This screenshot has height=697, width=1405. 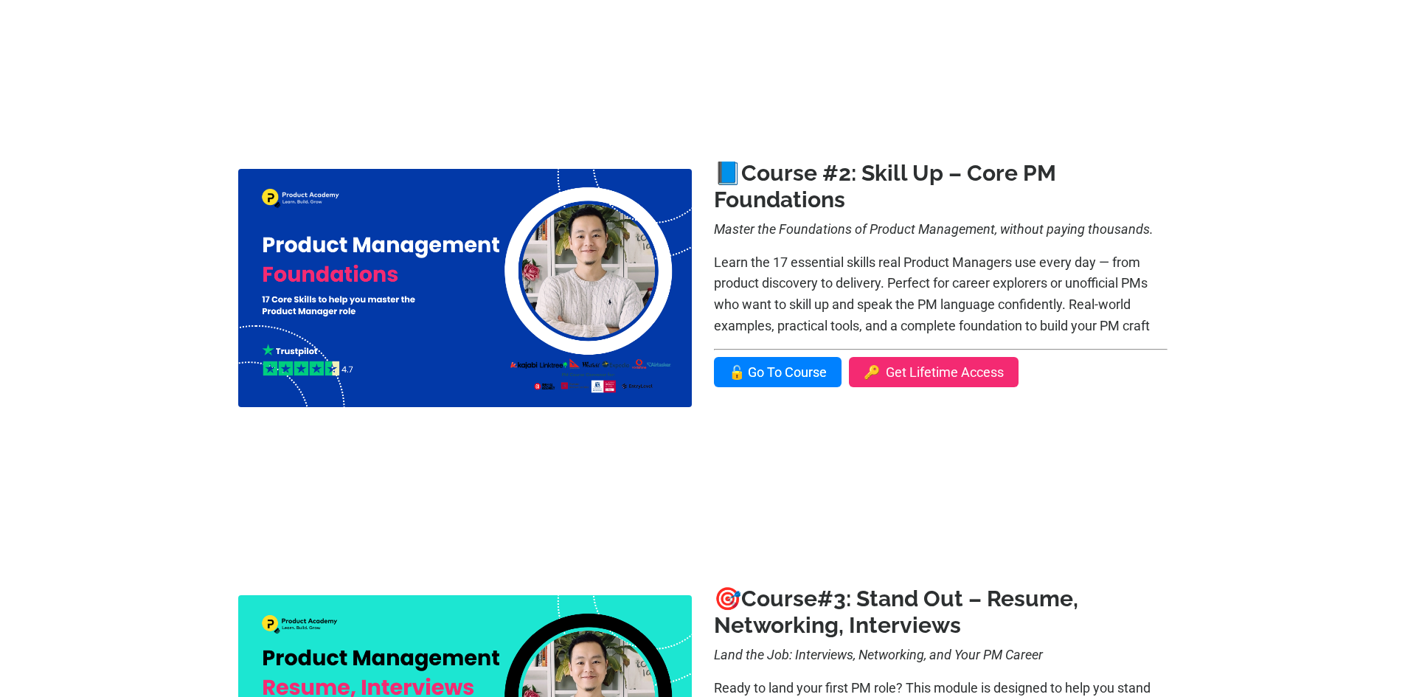 I want to click on b: #3: Stand Out – Resume, Networking, Interviews, so click(x=896, y=611).